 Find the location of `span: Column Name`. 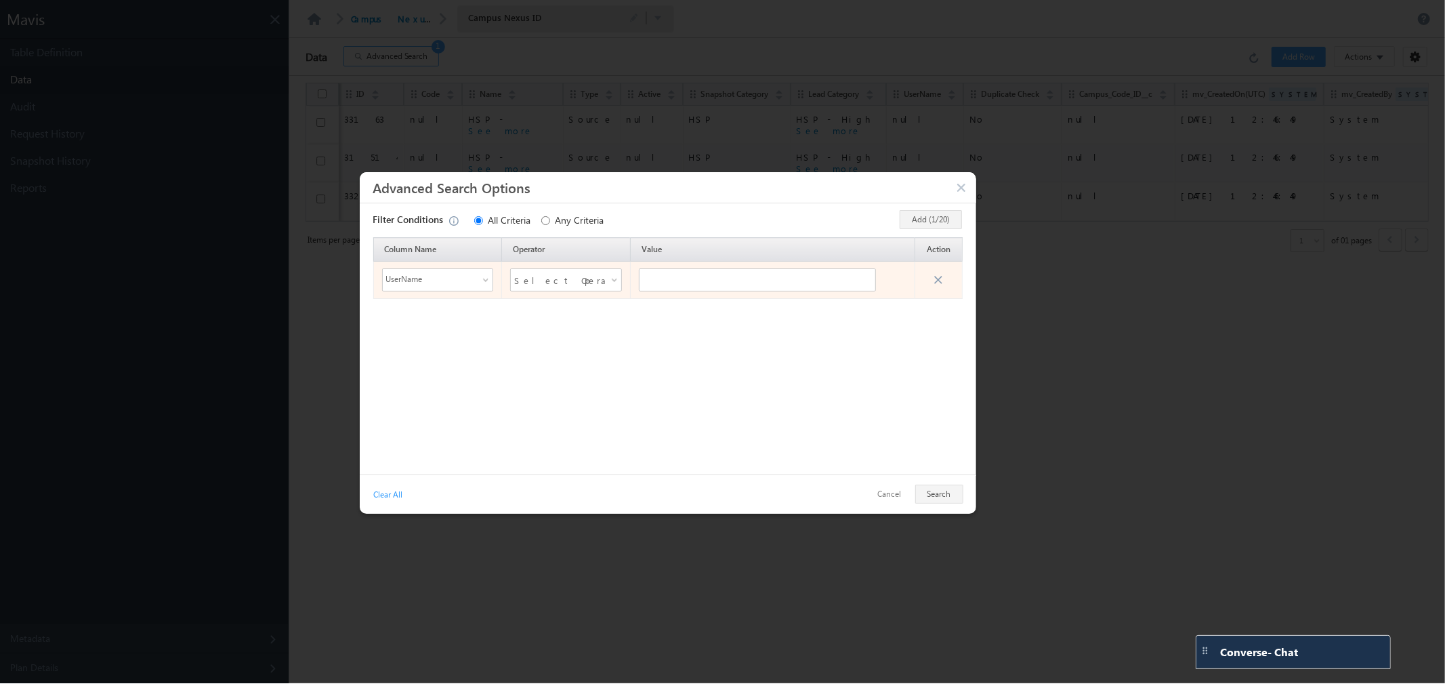

span: Column Name is located at coordinates (411, 249).